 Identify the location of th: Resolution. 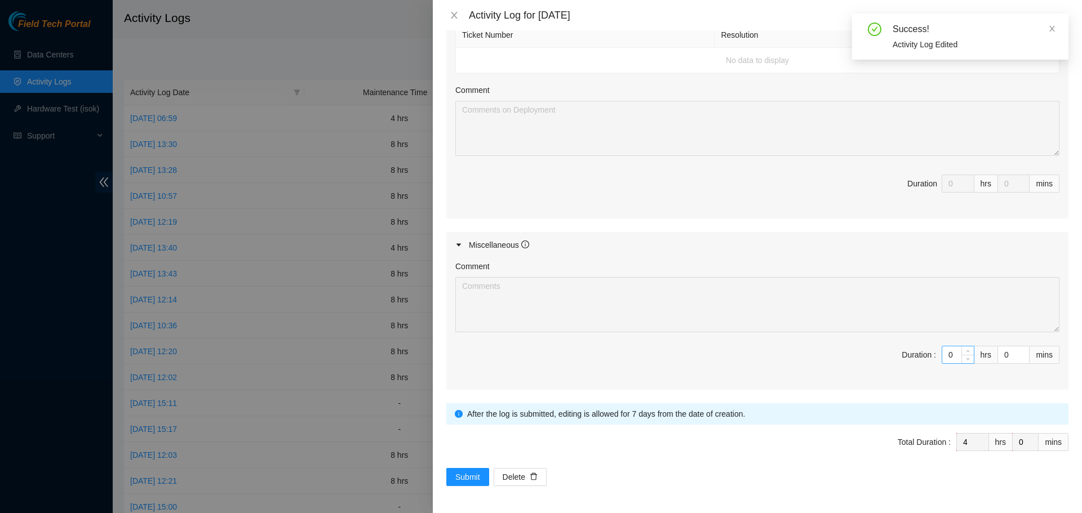
(816, 35).